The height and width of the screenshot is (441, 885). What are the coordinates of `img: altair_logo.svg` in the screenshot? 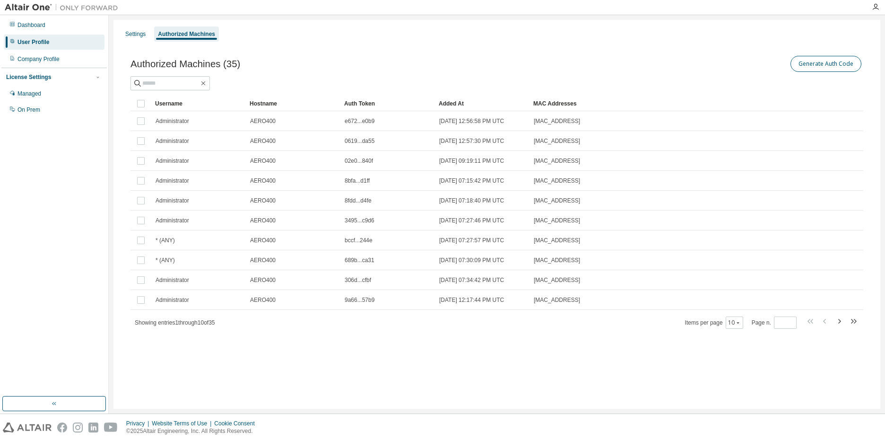 It's located at (27, 427).